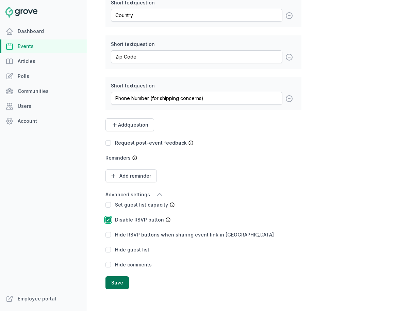  I want to click on button: Add reminder, so click(131, 176).